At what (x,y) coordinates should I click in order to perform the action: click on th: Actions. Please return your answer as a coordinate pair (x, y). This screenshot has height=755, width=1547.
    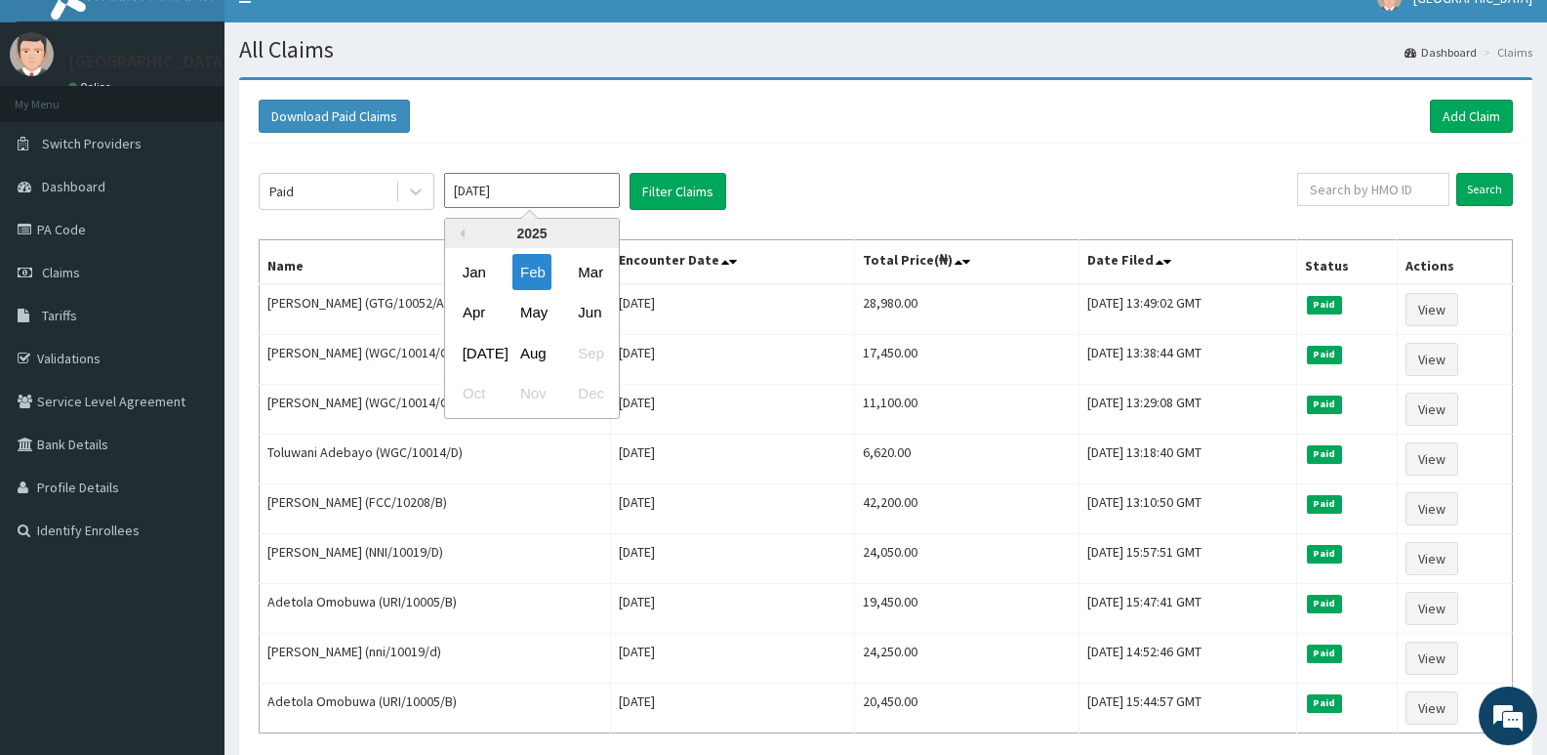
    Looking at the image, I should click on (1456, 263).